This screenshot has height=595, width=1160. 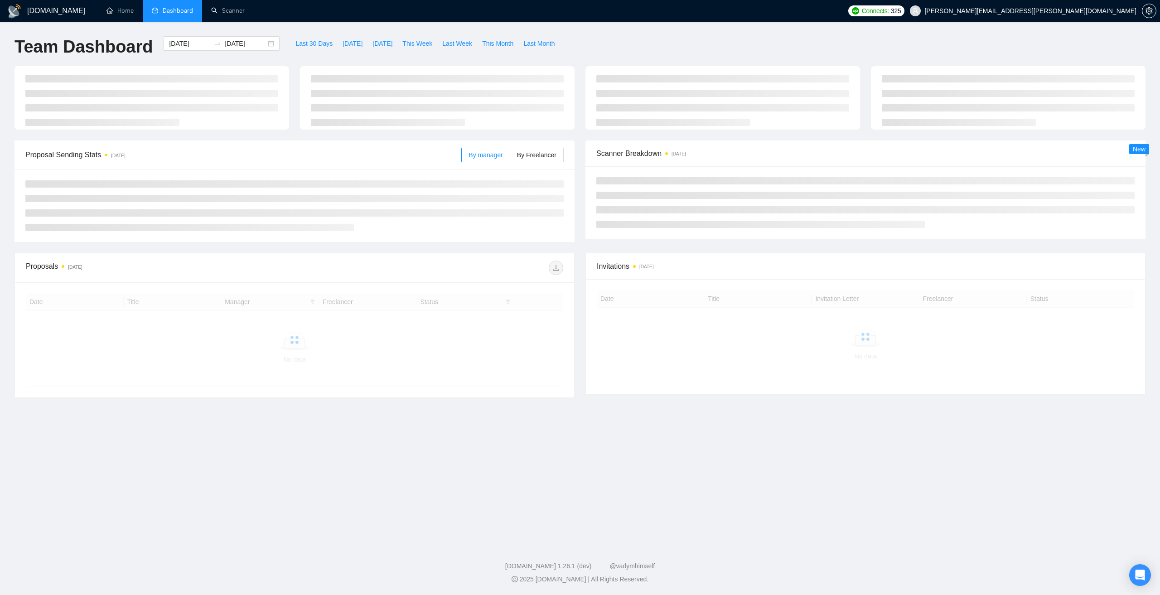 What do you see at coordinates (457, 43) in the screenshot?
I see `button: Last Week` at bounding box center [457, 43].